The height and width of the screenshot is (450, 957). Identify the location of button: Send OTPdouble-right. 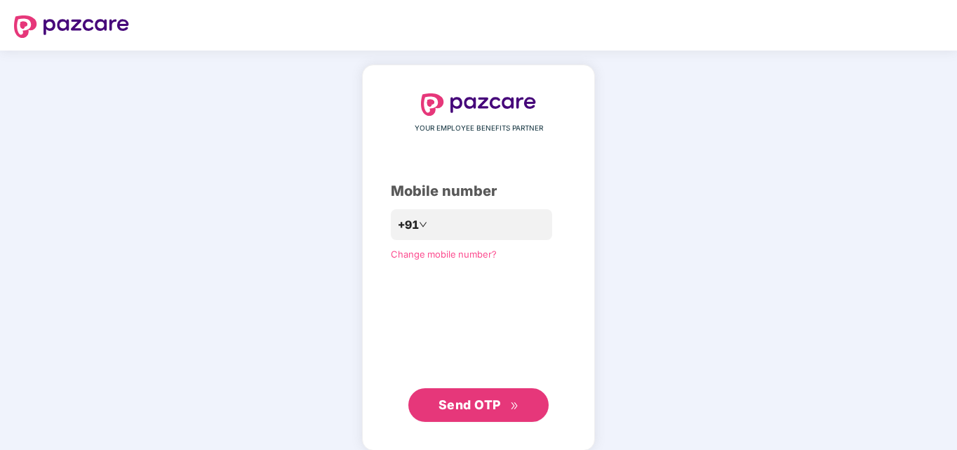
(479, 405).